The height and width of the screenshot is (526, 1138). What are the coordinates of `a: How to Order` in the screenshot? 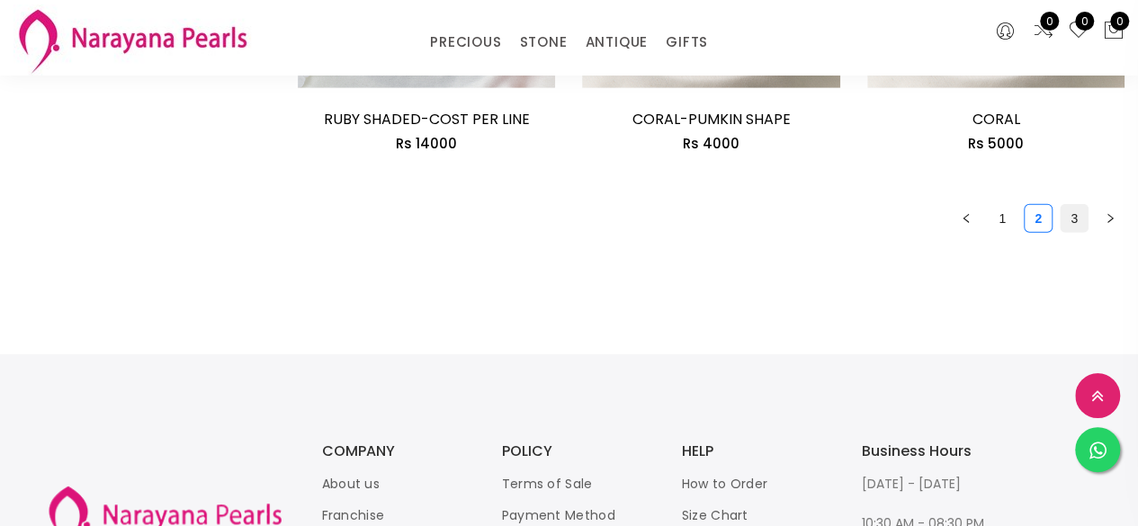 It's located at (725, 484).